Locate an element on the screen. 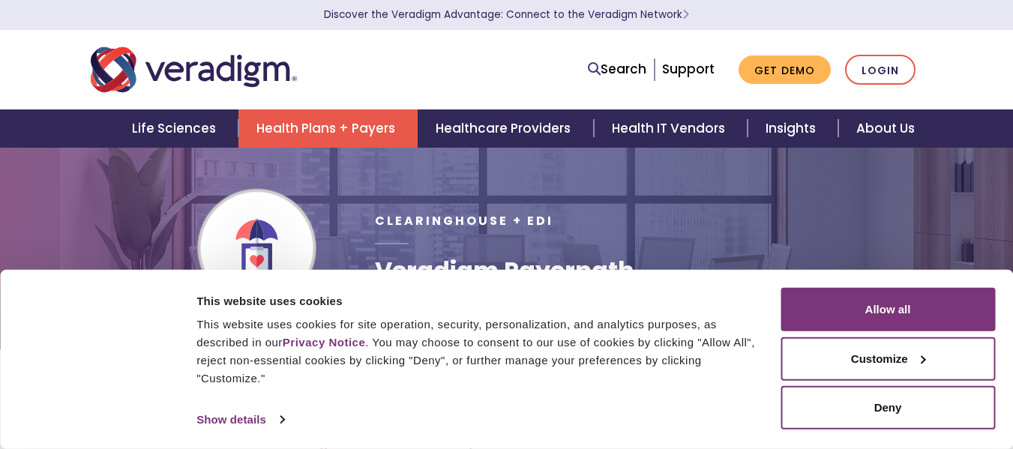 The image size is (1013, 449). span: Clearinghouse + EDI is located at coordinates (464, 220).